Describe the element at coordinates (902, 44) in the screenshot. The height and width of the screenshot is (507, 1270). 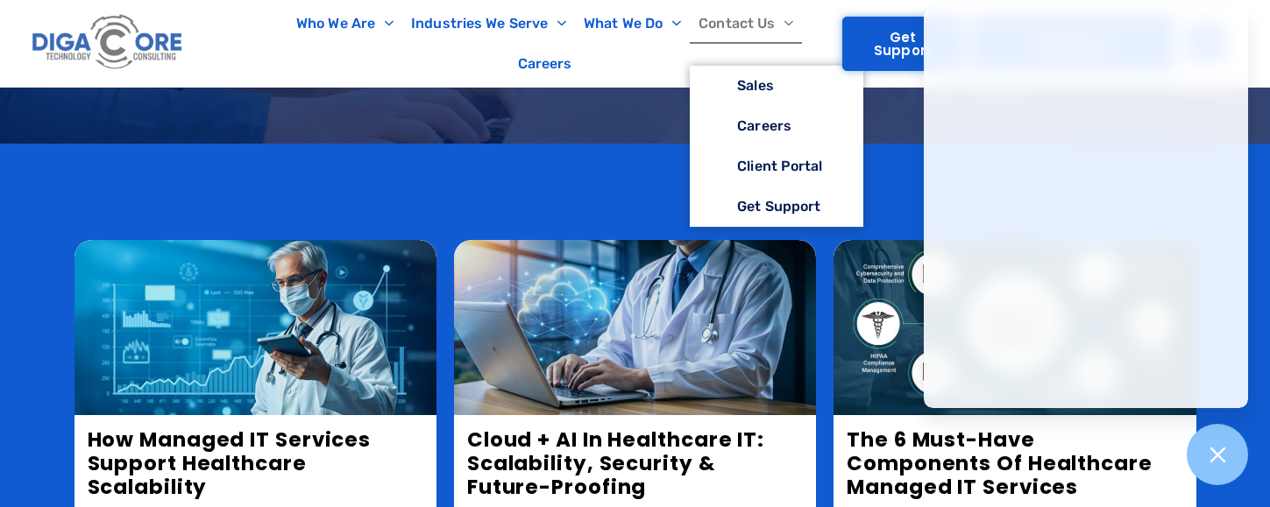
I see `span: Get Support` at that location.